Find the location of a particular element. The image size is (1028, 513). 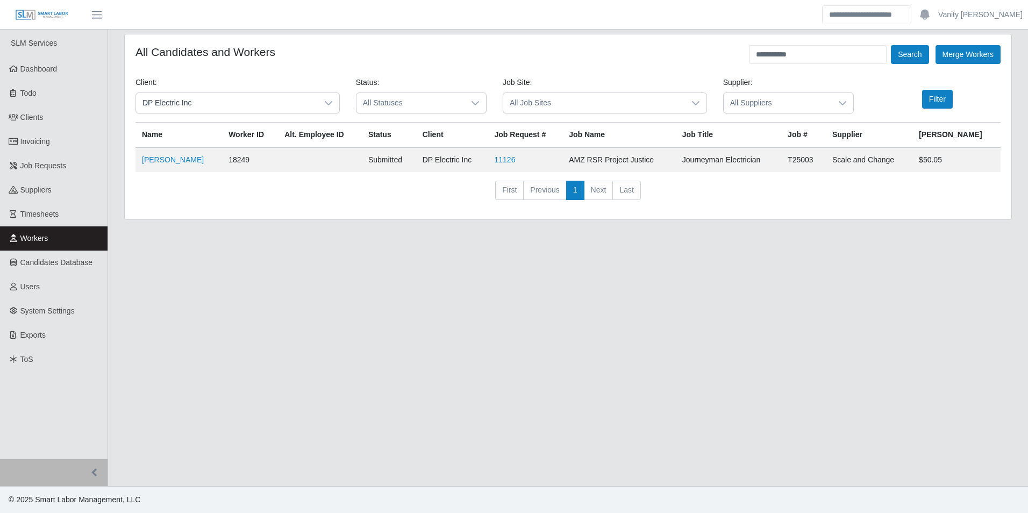

th: Name is located at coordinates (178, 135).